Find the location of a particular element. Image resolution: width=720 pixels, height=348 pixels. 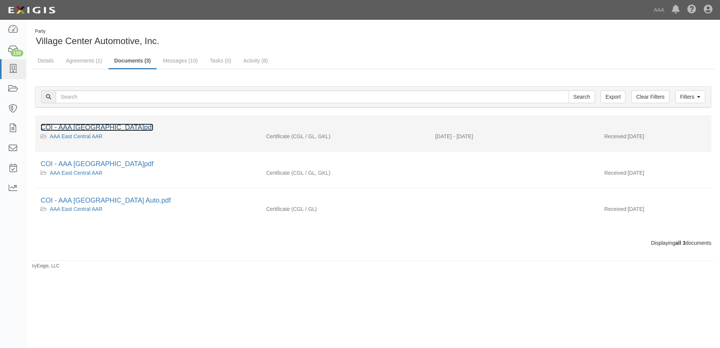

i: Help Center - Complianz is located at coordinates (692, 10).